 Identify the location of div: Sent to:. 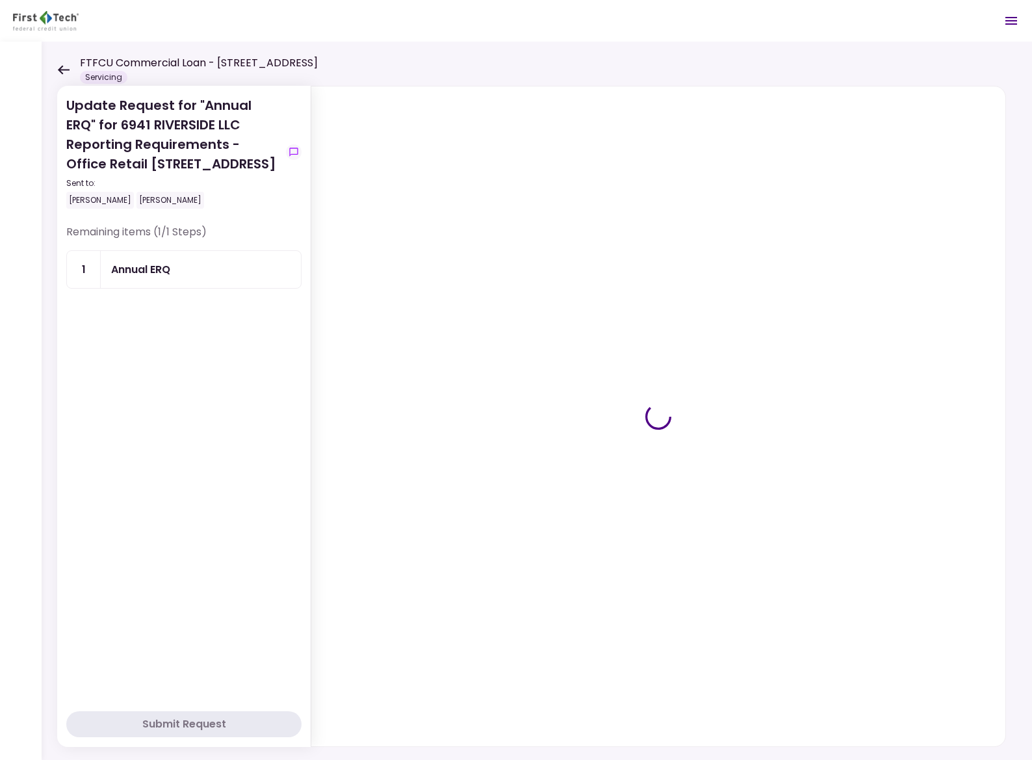
(173, 183).